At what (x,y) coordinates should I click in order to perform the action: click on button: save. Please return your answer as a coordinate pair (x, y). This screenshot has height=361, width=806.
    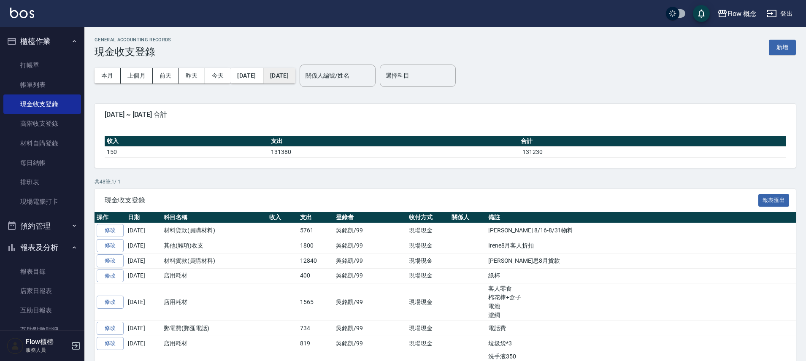
    Looking at the image, I should click on (701, 14).